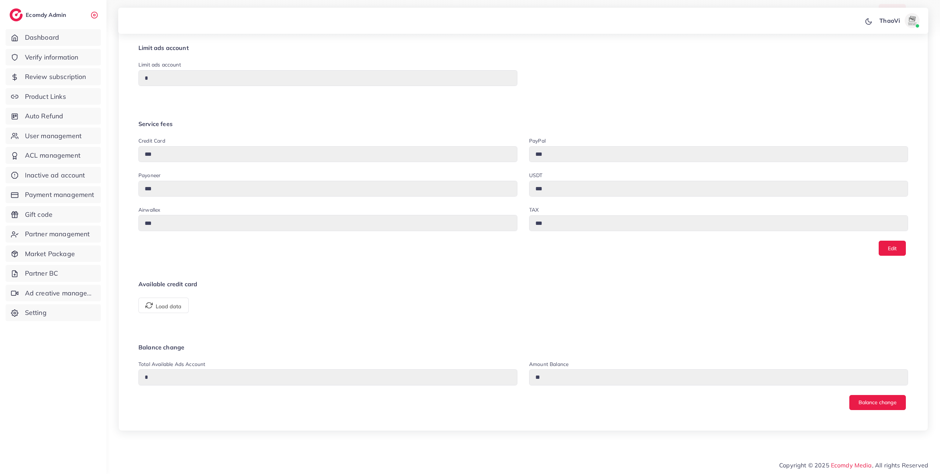  Describe the element at coordinates (53, 57) in the screenshot. I see `a: Verify information` at that location.